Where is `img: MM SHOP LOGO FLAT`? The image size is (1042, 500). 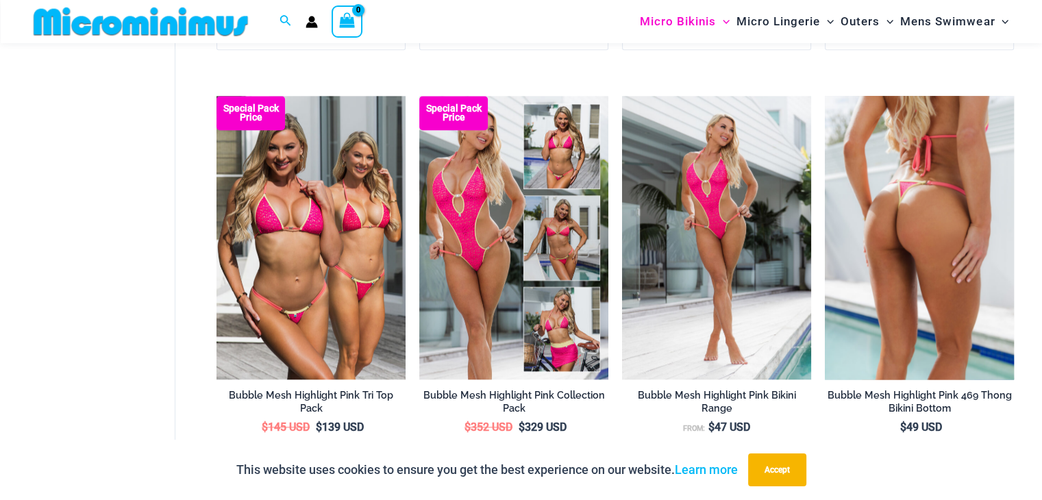
img: MM SHOP LOGO FLAT is located at coordinates (140, 21).